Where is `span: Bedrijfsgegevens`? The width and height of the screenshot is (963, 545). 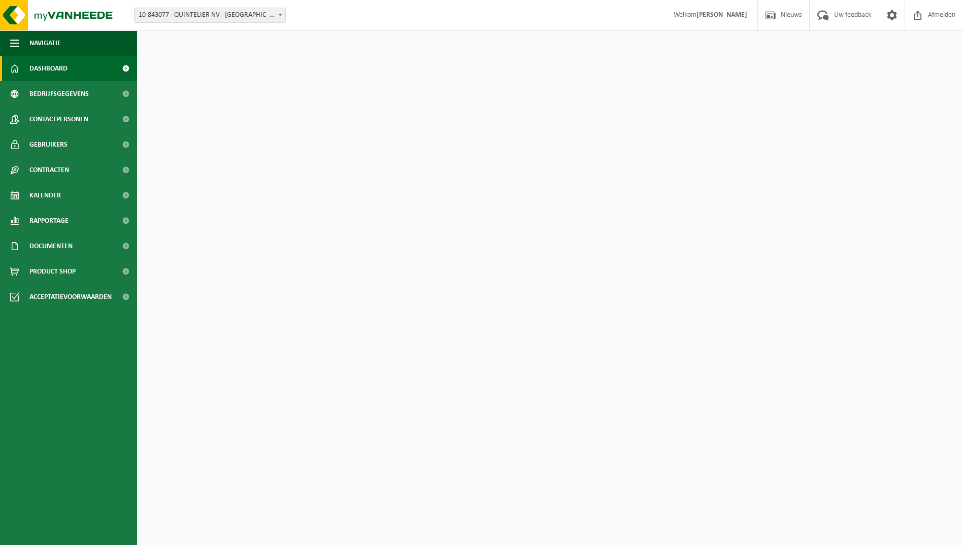 span: Bedrijfsgegevens is located at coordinates (59, 94).